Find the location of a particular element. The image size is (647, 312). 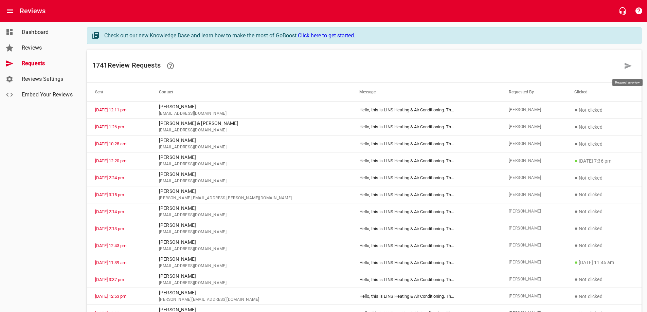

button: Support Portal is located at coordinates (638, 11).